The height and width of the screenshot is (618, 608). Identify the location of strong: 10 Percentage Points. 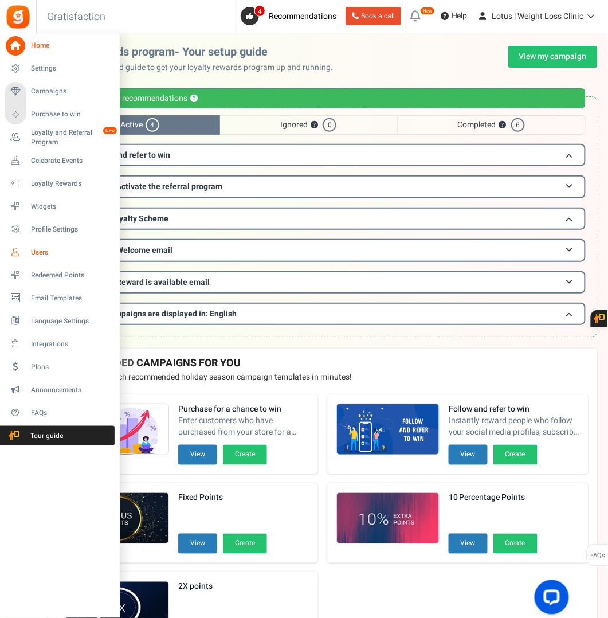
(493, 498).